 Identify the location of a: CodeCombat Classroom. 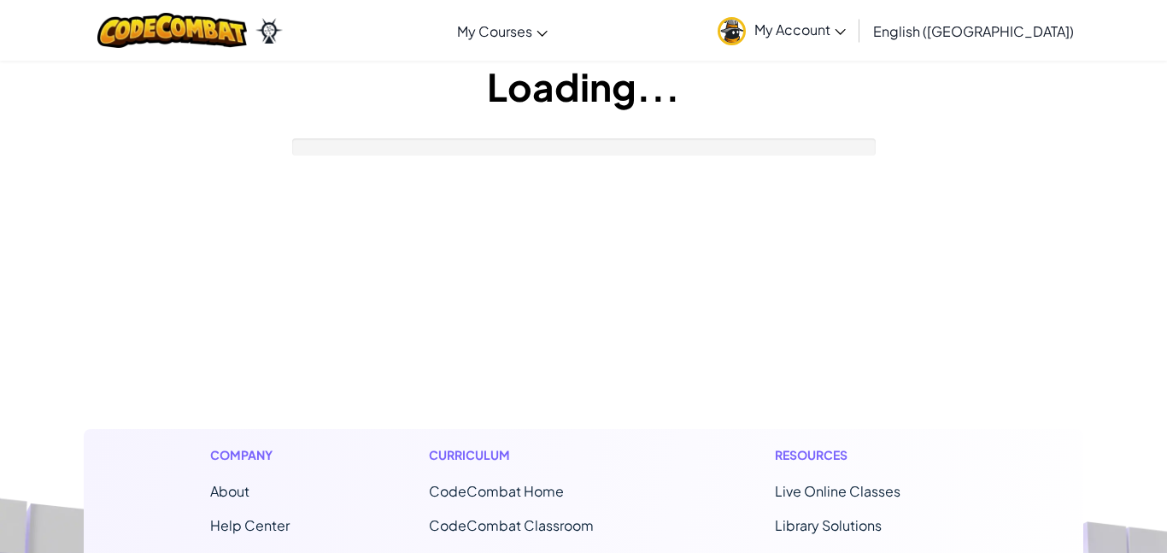
(511, 524).